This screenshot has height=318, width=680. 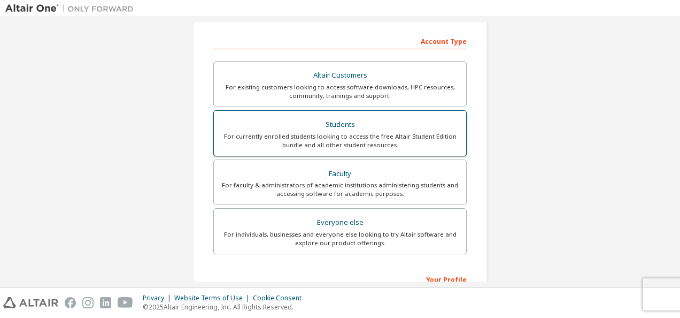 I want to click on div: Website Terms of Use, so click(x=213, y=298).